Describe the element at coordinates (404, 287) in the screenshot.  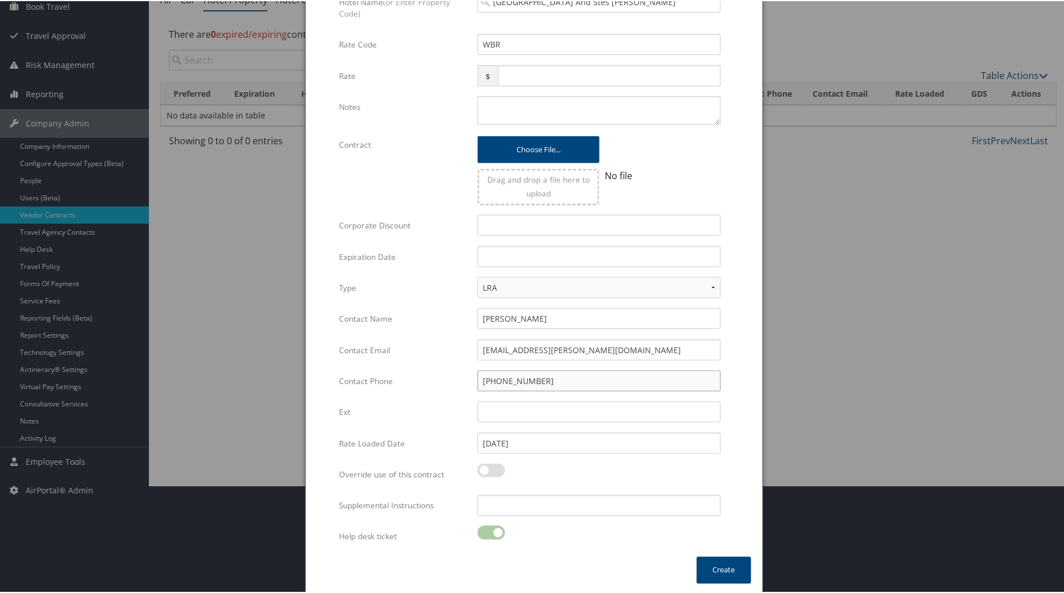
I see `label: Type` at that location.